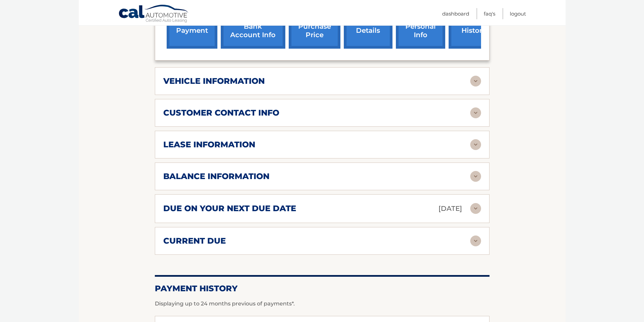 This screenshot has height=322, width=644. Describe the element at coordinates (368, 26) in the screenshot. I see `a: account details` at that location.